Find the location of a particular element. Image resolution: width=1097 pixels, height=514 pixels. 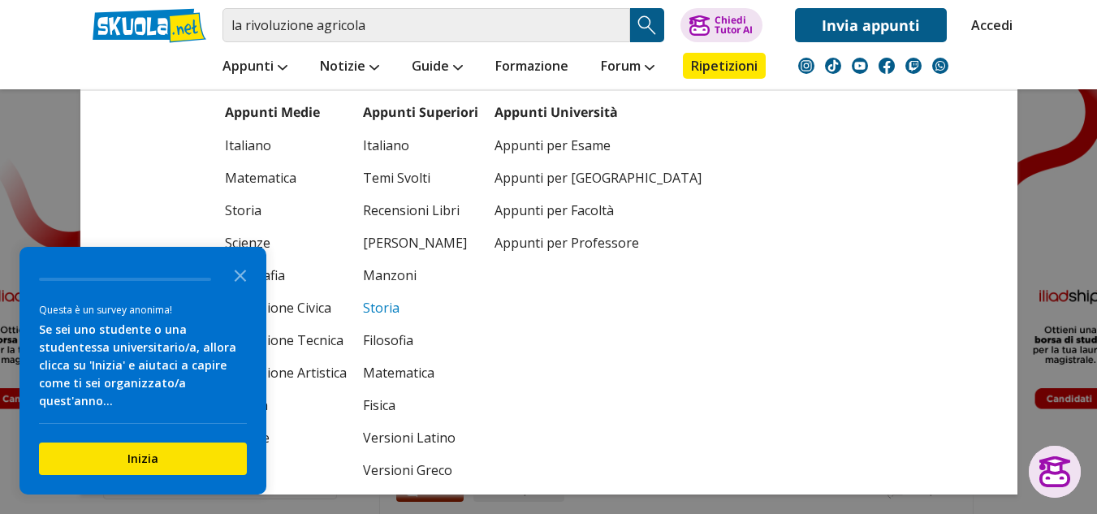

a: Manzoni is located at coordinates (420, 275).